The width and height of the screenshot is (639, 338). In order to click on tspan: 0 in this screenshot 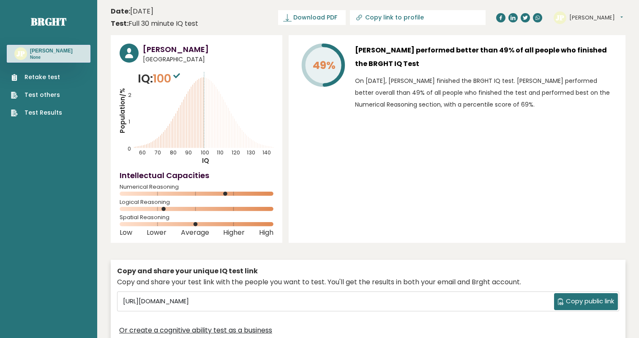, I will do `click(129, 148)`.